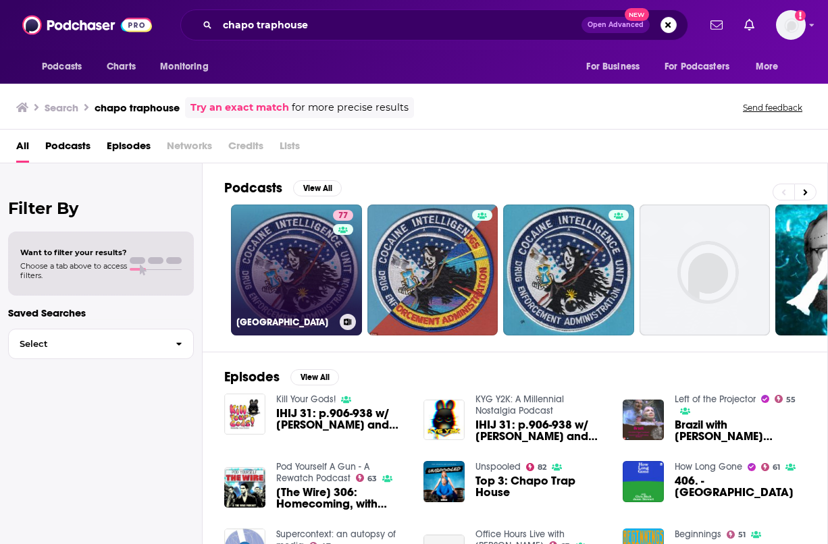 Image resolution: width=828 pixels, height=544 pixels. What do you see at coordinates (121, 67) in the screenshot?
I see `span: Charts` at bounding box center [121, 67].